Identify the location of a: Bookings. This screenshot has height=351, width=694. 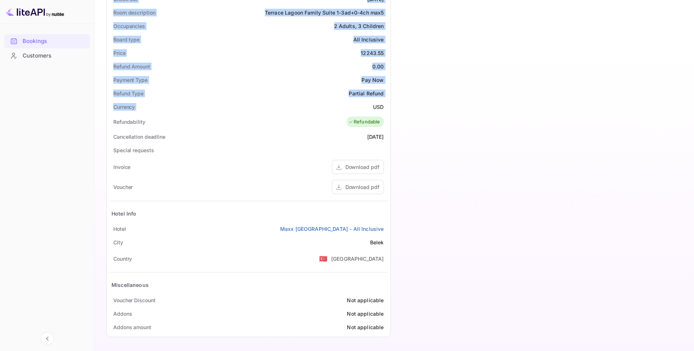
(47, 41).